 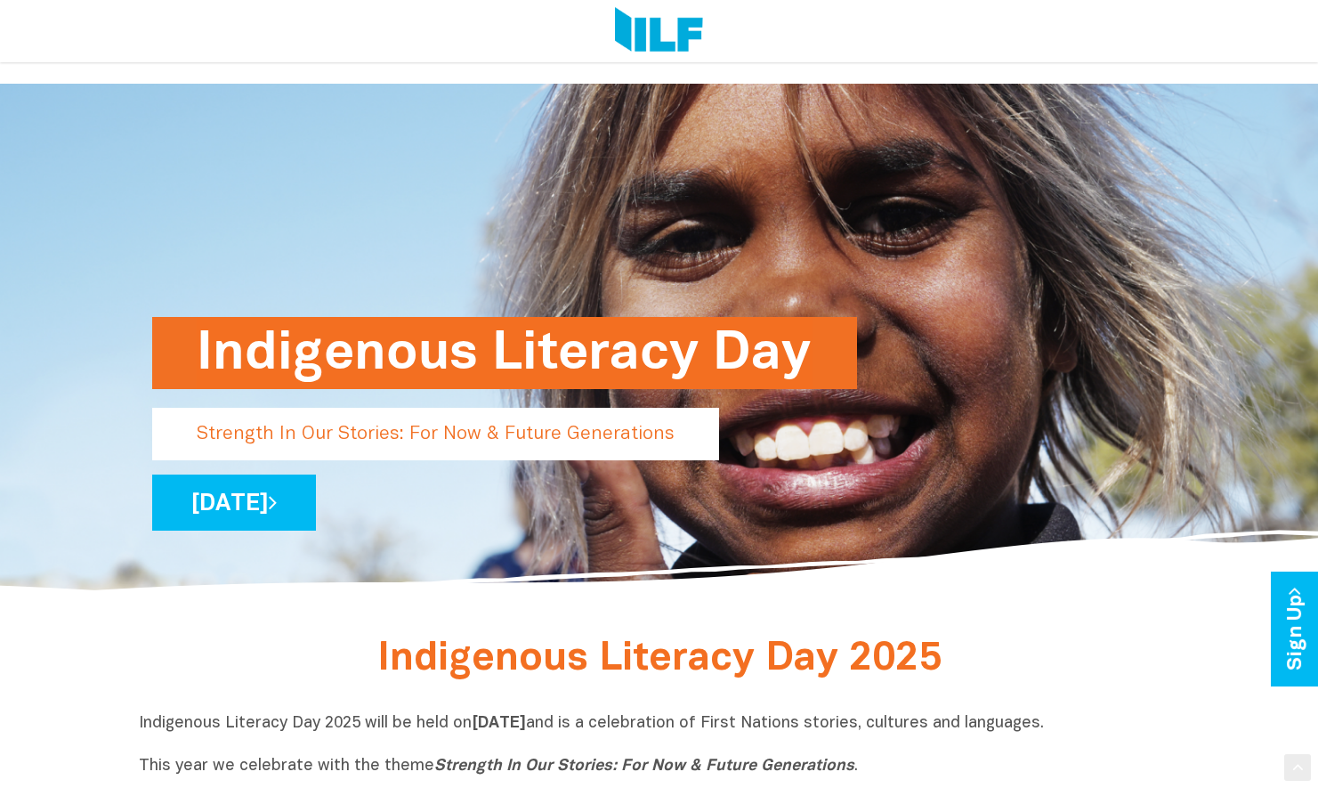 What do you see at coordinates (644, 765) in the screenshot?
I see `i: Strength In Our Stories: For Now & Future Generations` at bounding box center [644, 765].